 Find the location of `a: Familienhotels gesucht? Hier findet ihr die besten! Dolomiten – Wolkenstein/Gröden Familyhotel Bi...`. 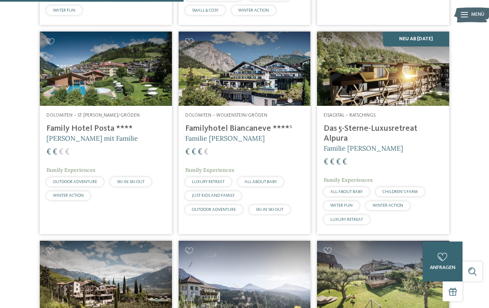

a: Familienhotels gesucht? Hier findet ihr die besten! Dolomiten – Wolkenstein/Gröden Familyhotel Bi... is located at coordinates (245, 133).